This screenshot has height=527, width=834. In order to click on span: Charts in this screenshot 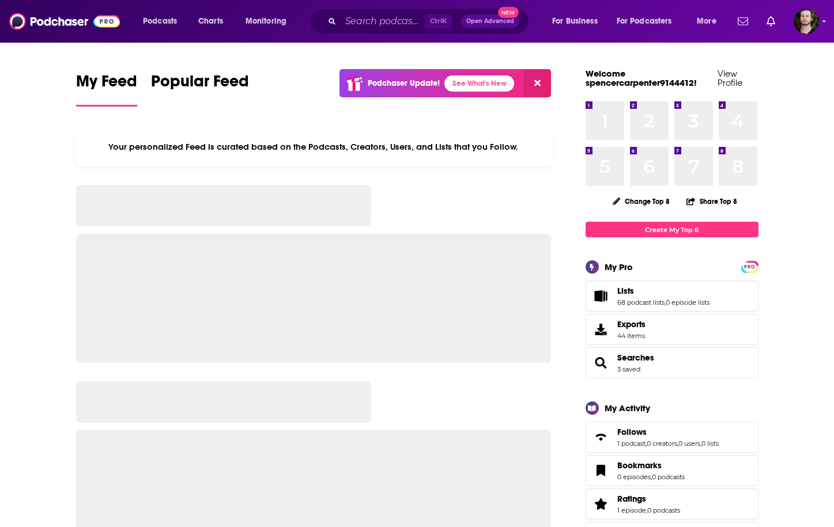, I will do `click(210, 21)`.